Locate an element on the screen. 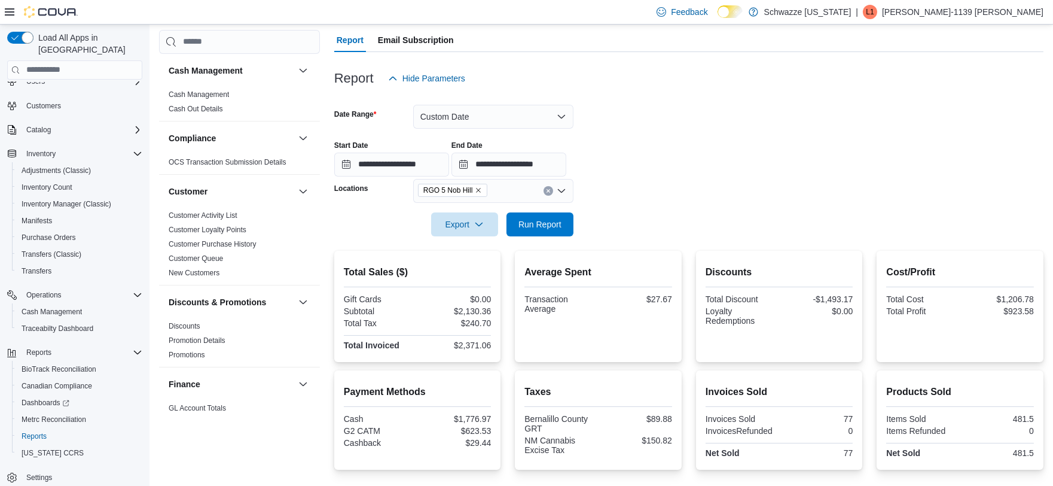  div: Cash Management is located at coordinates (239, 104).